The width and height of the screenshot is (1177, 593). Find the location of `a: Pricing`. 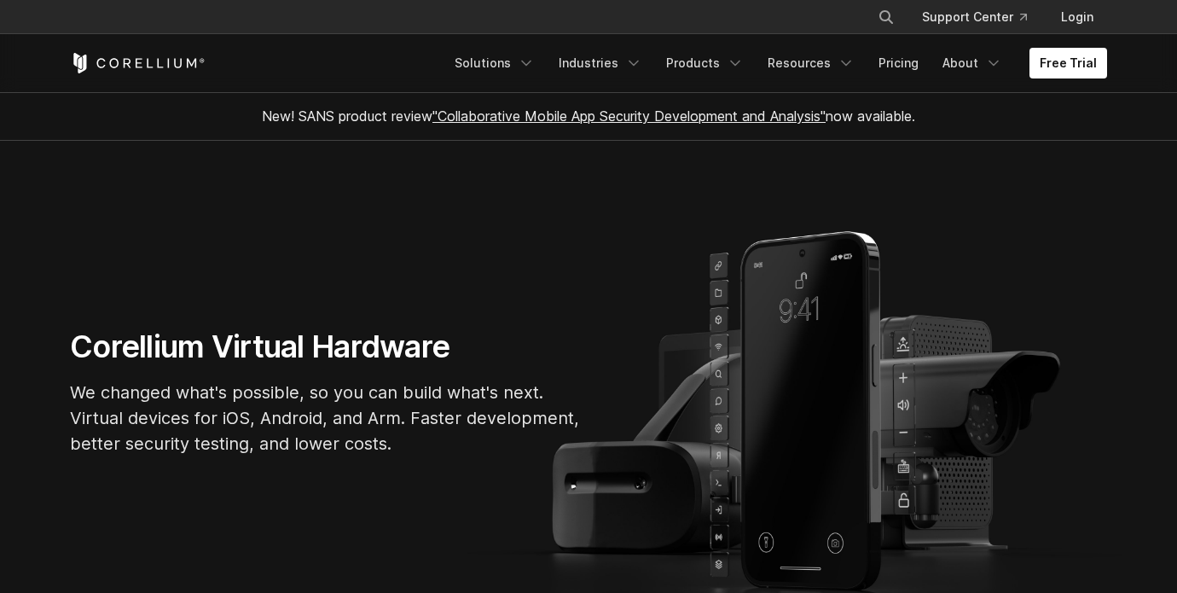

a: Pricing is located at coordinates (898, 63).